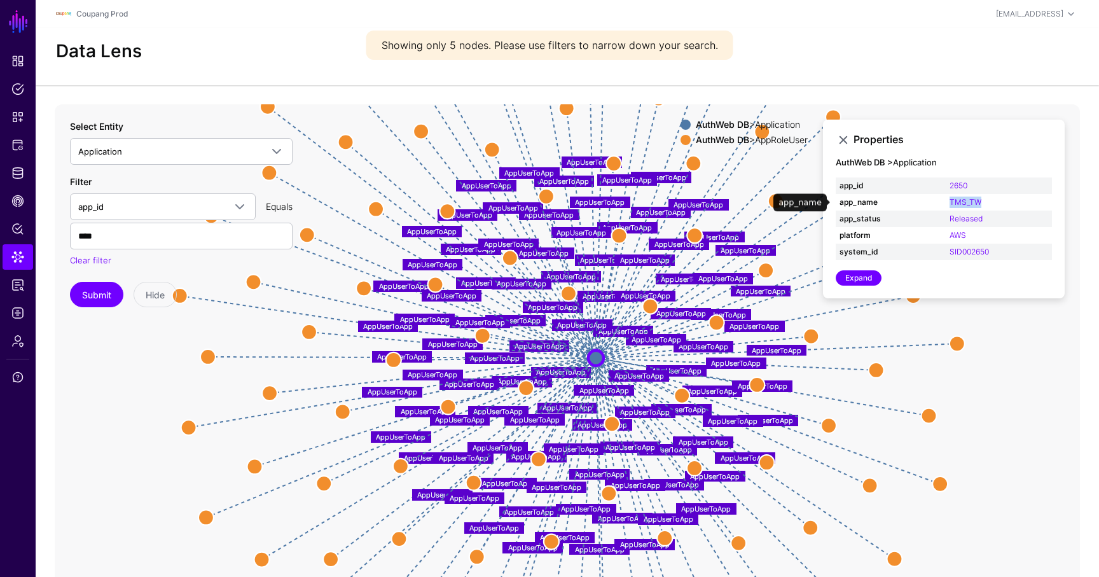 This screenshot has width=1099, height=577. What do you see at coordinates (943, 163) in the screenshot?
I see `h4: Application` at bounding box center [943, 163].